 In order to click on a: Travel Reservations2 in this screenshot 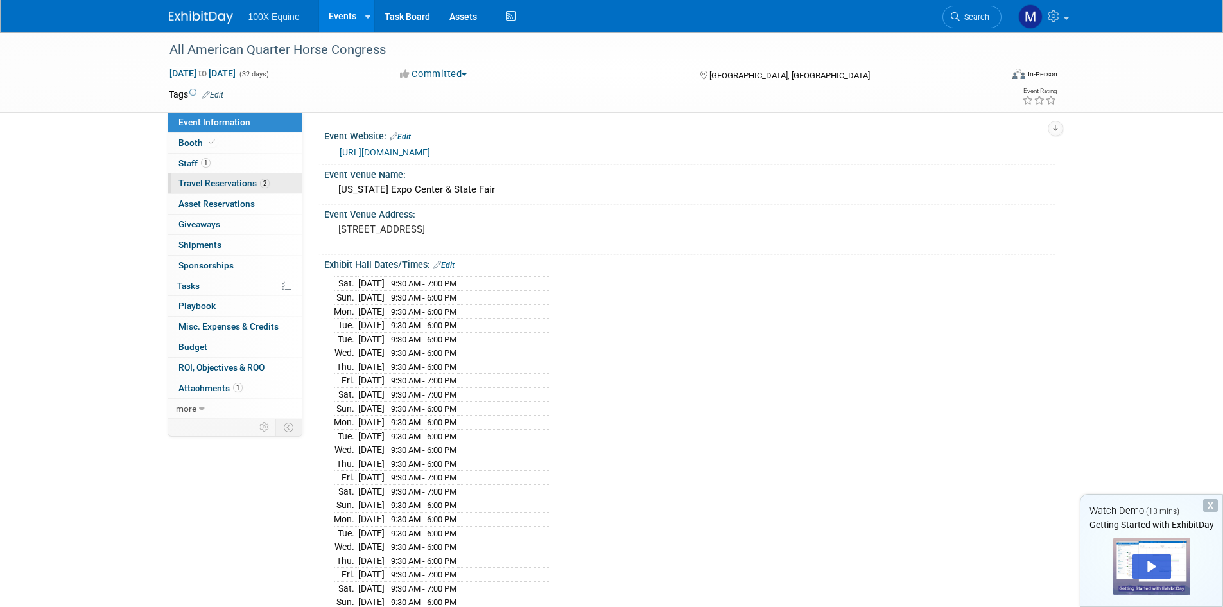, I will do `click(235, 183)`.